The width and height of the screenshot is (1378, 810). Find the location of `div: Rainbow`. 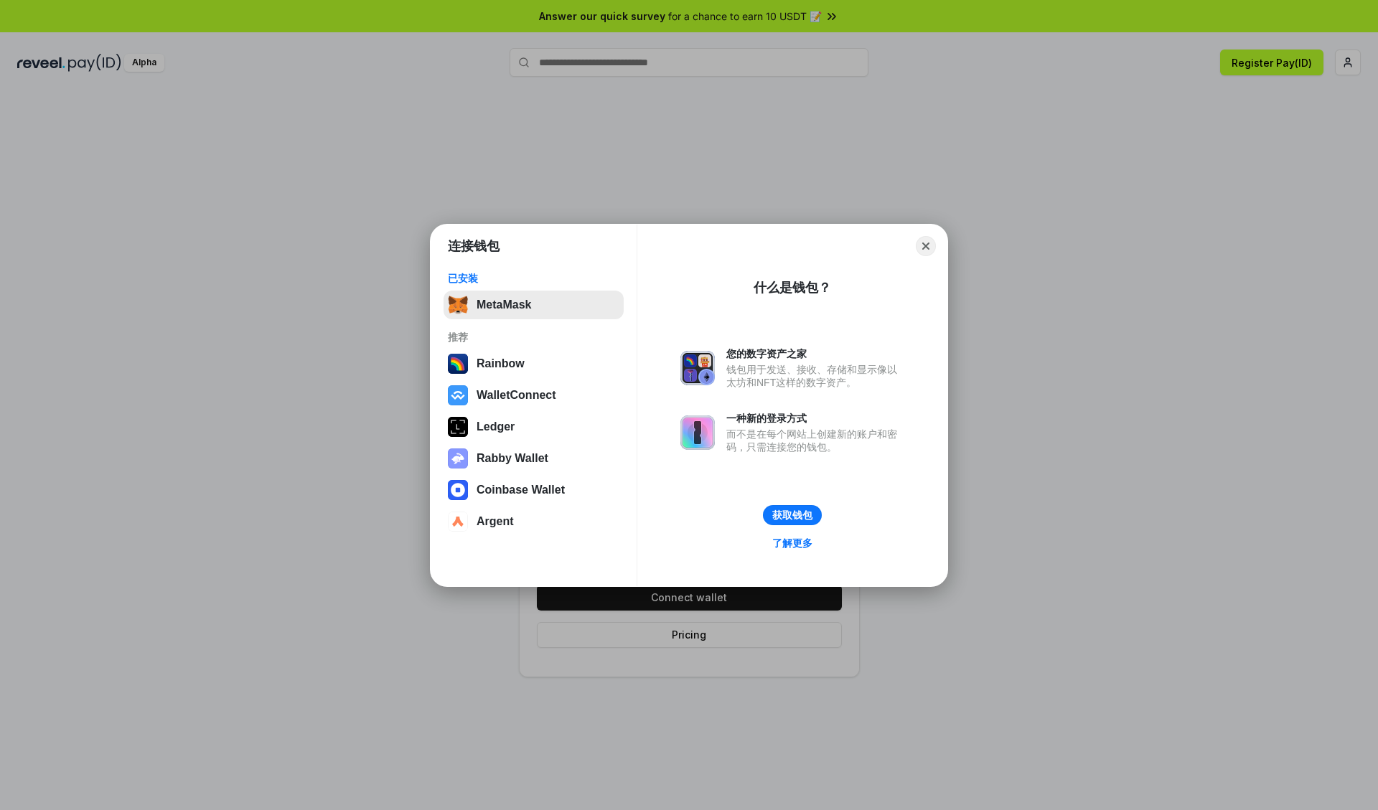

div: Rainbow is located at coordinates (500, 364).